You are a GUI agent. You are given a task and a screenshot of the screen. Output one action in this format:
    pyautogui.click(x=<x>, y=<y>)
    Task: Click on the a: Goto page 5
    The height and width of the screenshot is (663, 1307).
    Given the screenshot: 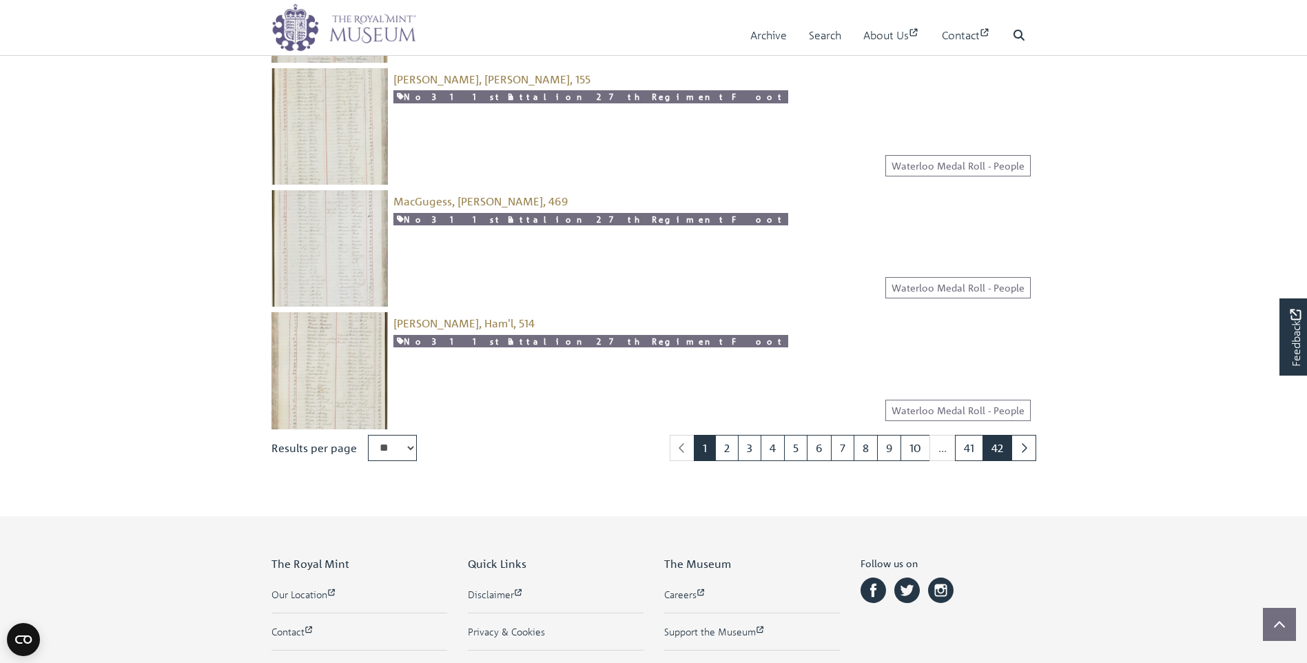 What is the action you would take?
    pyautogui.click(x=796, y=448)
    